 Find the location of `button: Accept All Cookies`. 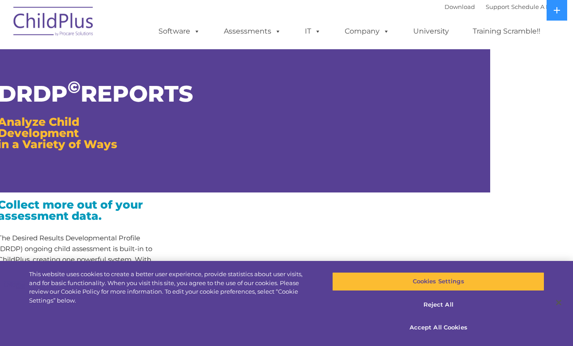

button: Accept All Cookies is located at coordinates (438, 328).